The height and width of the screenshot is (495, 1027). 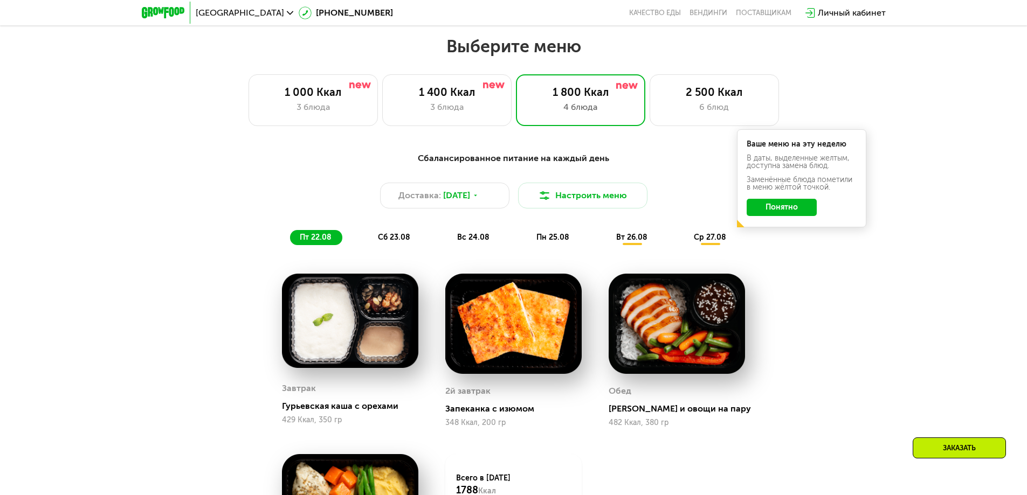 What do you see at coordinates (419, 196) in the screenshot?
I see `span: Доставка:` at bounding box center [419, 196].